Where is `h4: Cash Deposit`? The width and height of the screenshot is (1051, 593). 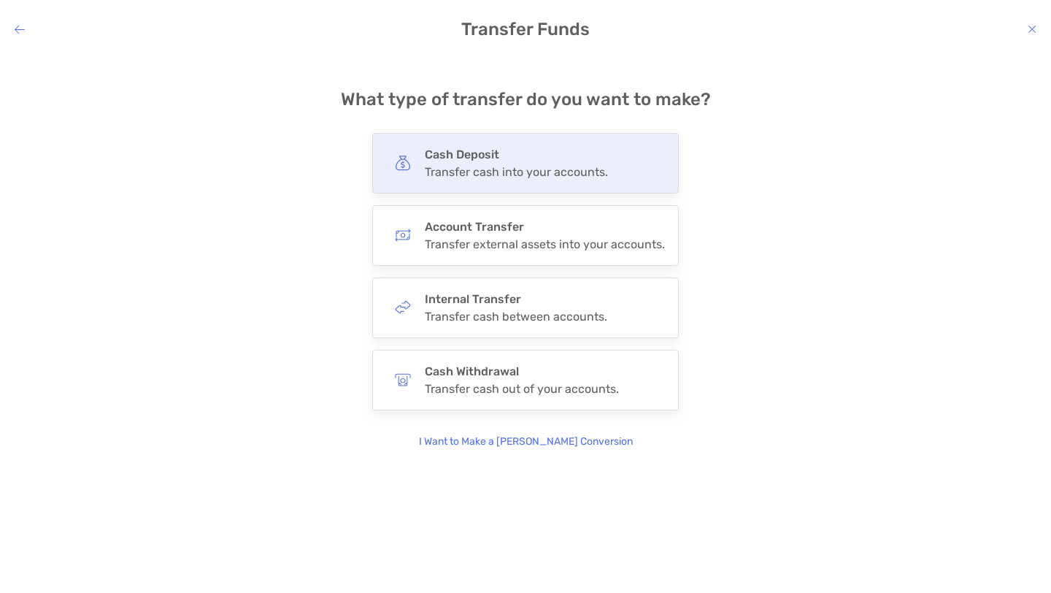
h4: Cash Deposit is located at coordinates (516, 154).